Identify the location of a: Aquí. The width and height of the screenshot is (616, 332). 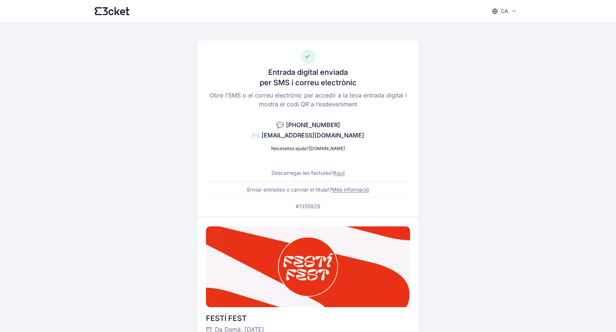
(339, 173).